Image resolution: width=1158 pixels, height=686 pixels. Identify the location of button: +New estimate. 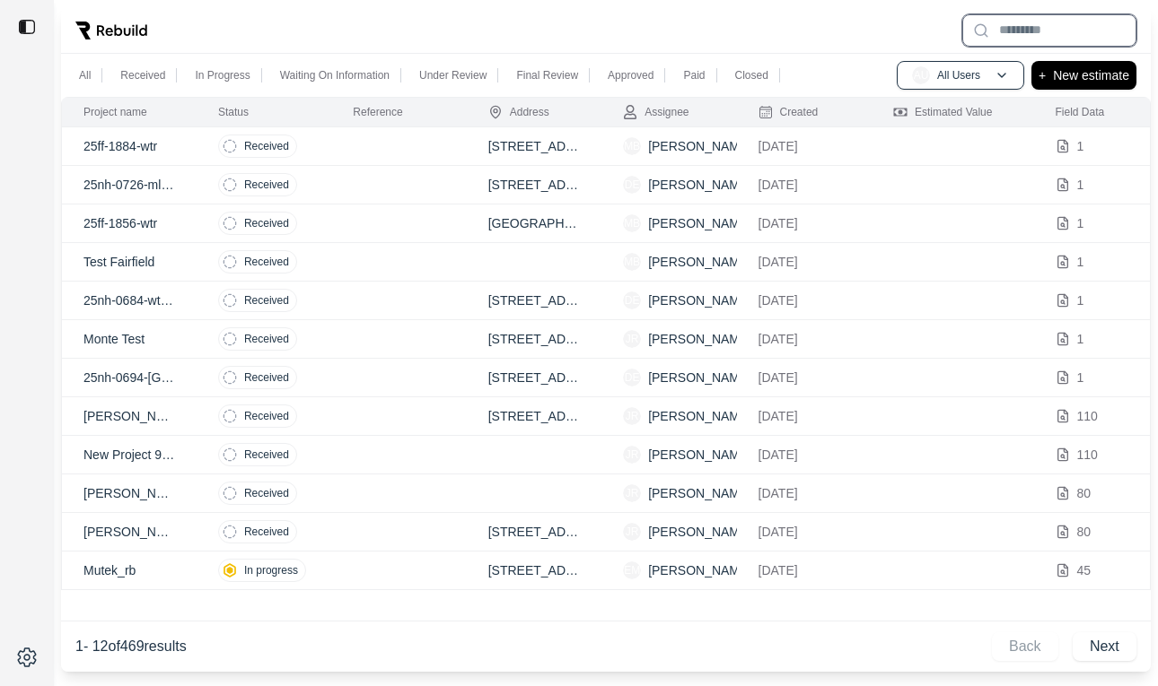
(1083, 75).